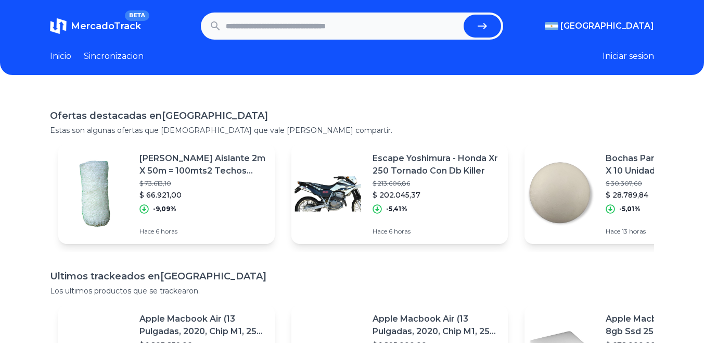 The width and height of the screenshot is (704, 343). I want to click on a: Featured imageEscape Yoshimura - Honda Xr 250 Tornado Con Db Killer$ 213.606,86$ 202.045,37-5,41%..., so click(400, 194).